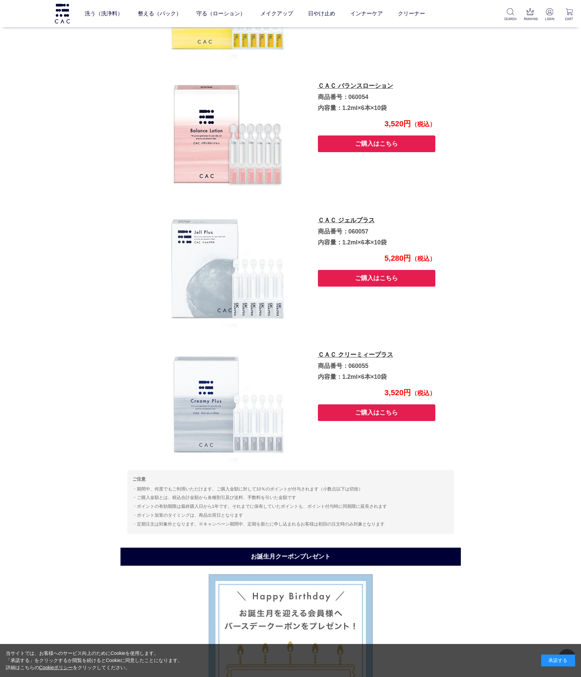  What do you see at coordinates (291, 515) in the screenshot?
I see `li: ポイント加算のタイミングは、商品出荷日となります` at bounding box center [291, 515].